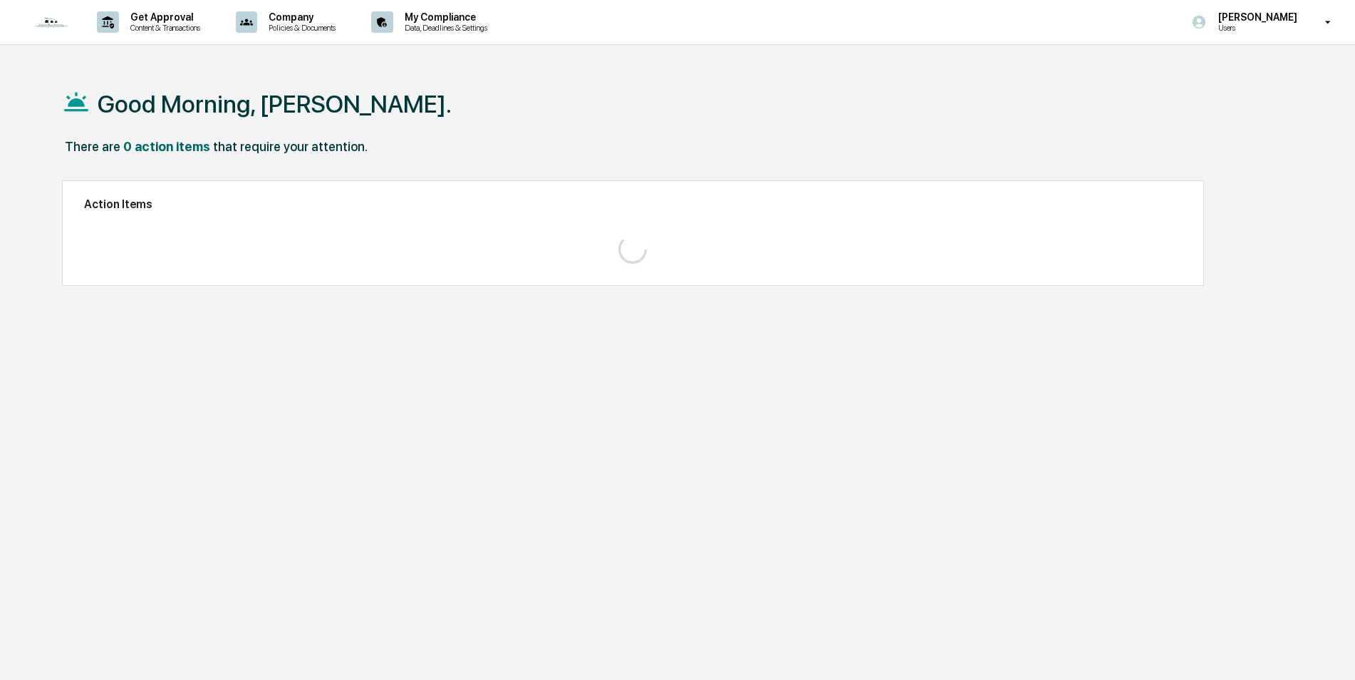  Describe the element at coordinates (93, 146) in the screenshot. I see `div: There are` at that location.